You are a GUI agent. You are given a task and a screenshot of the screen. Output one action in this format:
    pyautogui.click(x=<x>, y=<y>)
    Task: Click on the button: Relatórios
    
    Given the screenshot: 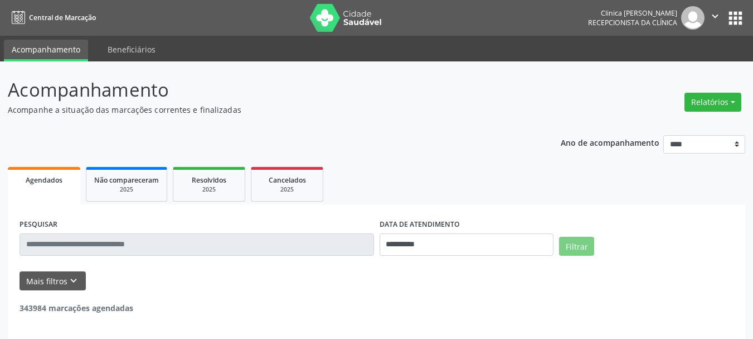 What is the action you would take?
    pyautogui.click(x=713, y=102)
    